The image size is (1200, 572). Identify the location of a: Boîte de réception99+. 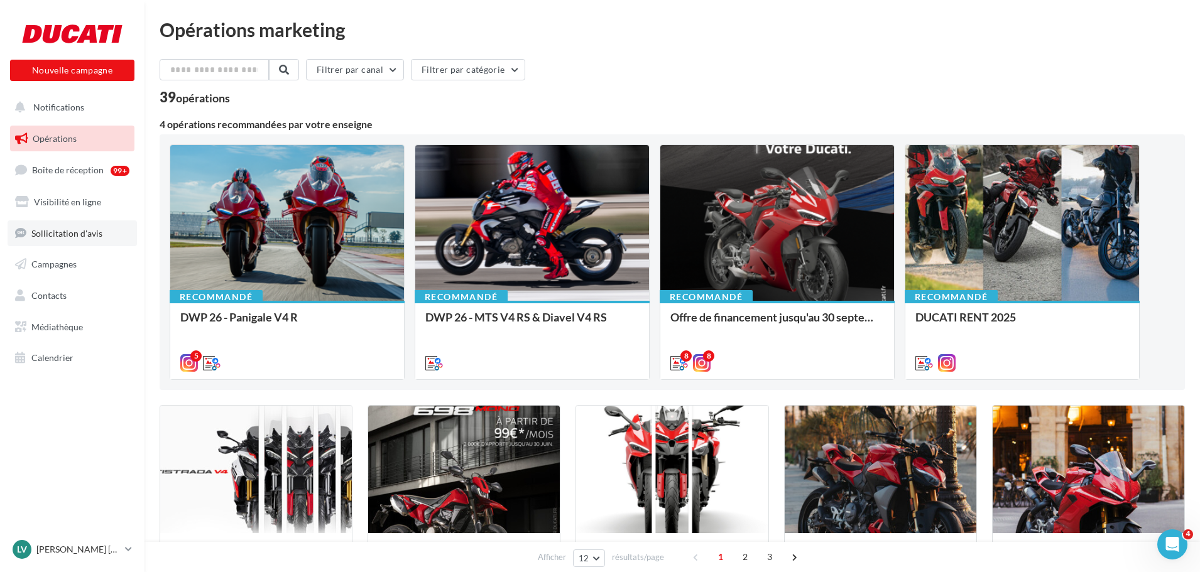
(72, 170).